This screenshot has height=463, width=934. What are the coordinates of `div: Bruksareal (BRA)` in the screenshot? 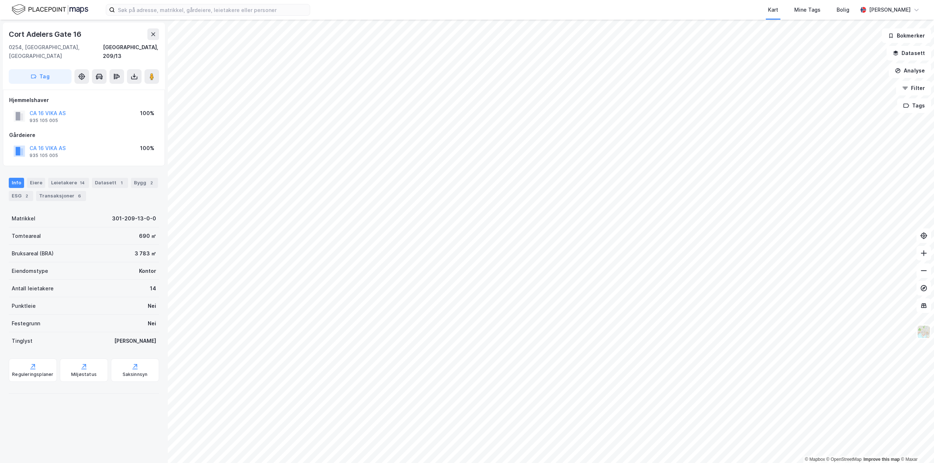 It's located at (32, 254).